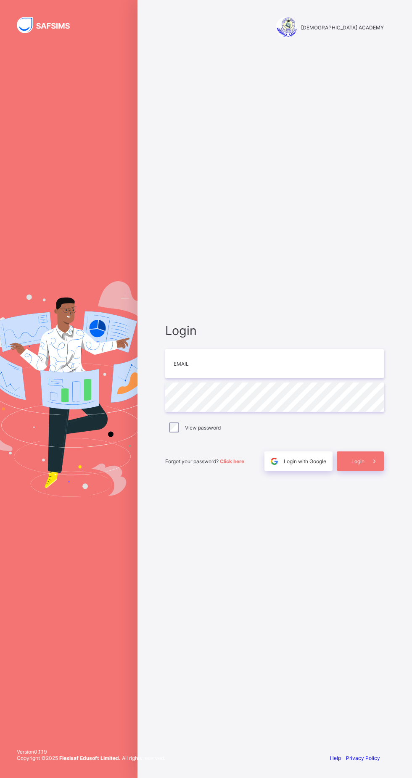 The height and width of the screenshot is (778, 412). I want to click on span: Login with Google, so click(305, 461).